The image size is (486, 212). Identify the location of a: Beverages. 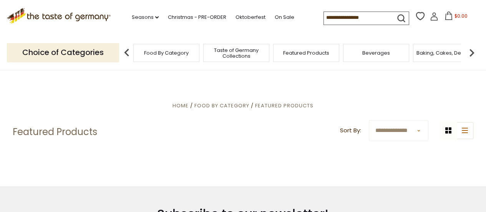
(376, 53).